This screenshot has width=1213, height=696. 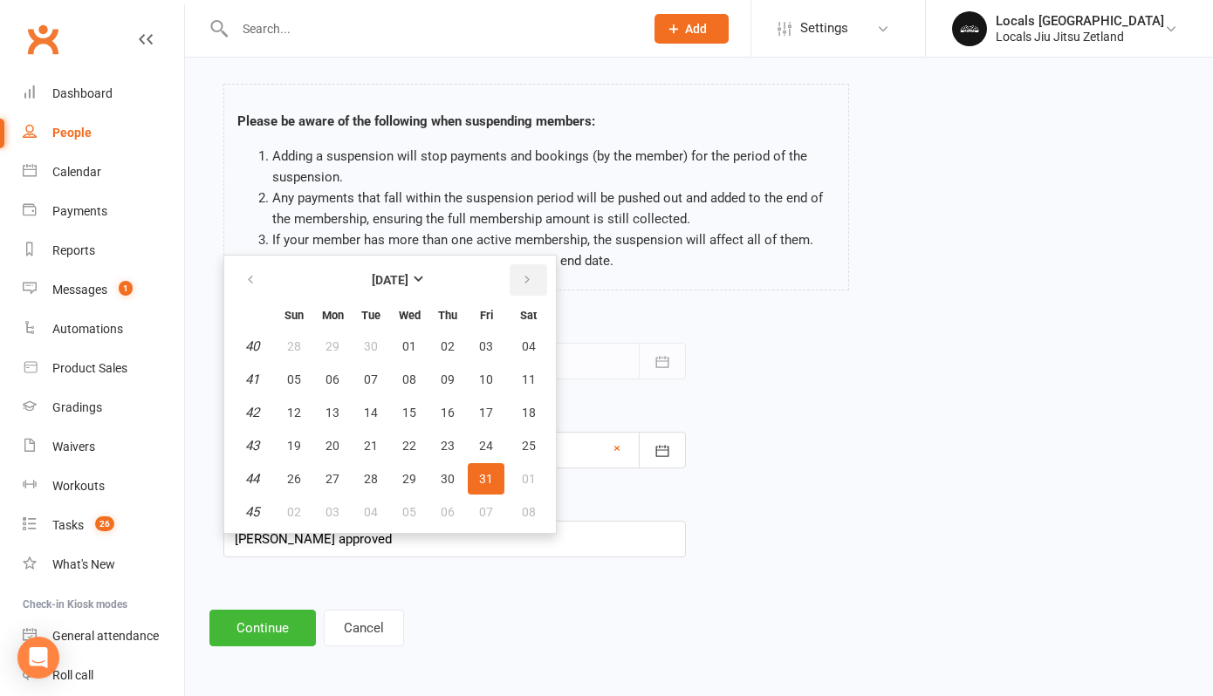 What do you see at coordinates (528, 315) in the screenshot?
I see `small: Saturday` at bounding box center [528, 315].